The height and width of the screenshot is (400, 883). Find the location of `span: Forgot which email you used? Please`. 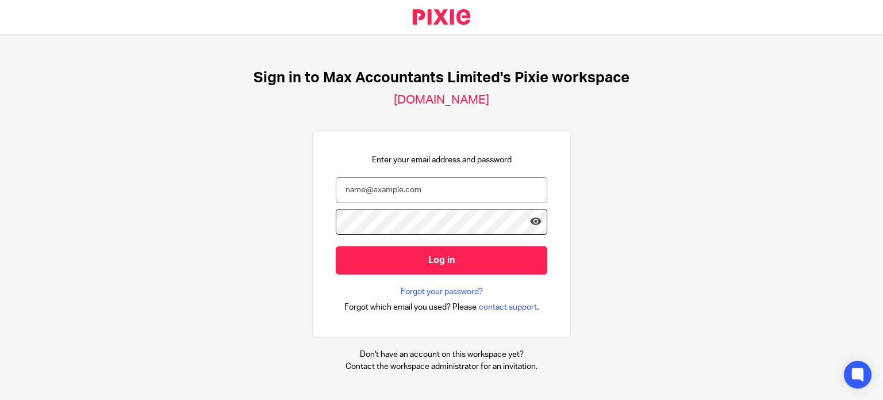

span: Forgot which email you used? Please is located at coordinates (411, 307).